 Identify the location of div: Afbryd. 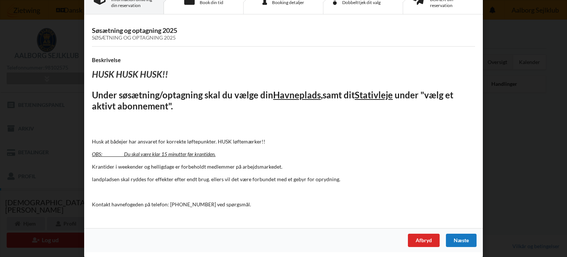
(424, 240).